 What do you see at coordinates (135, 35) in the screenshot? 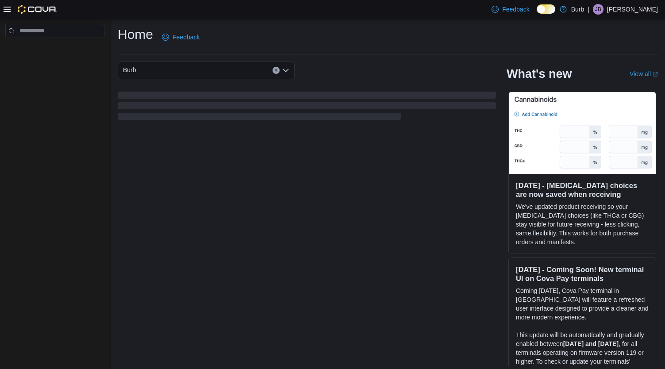
I see `h1: Home` at bounding box center [135, 35].